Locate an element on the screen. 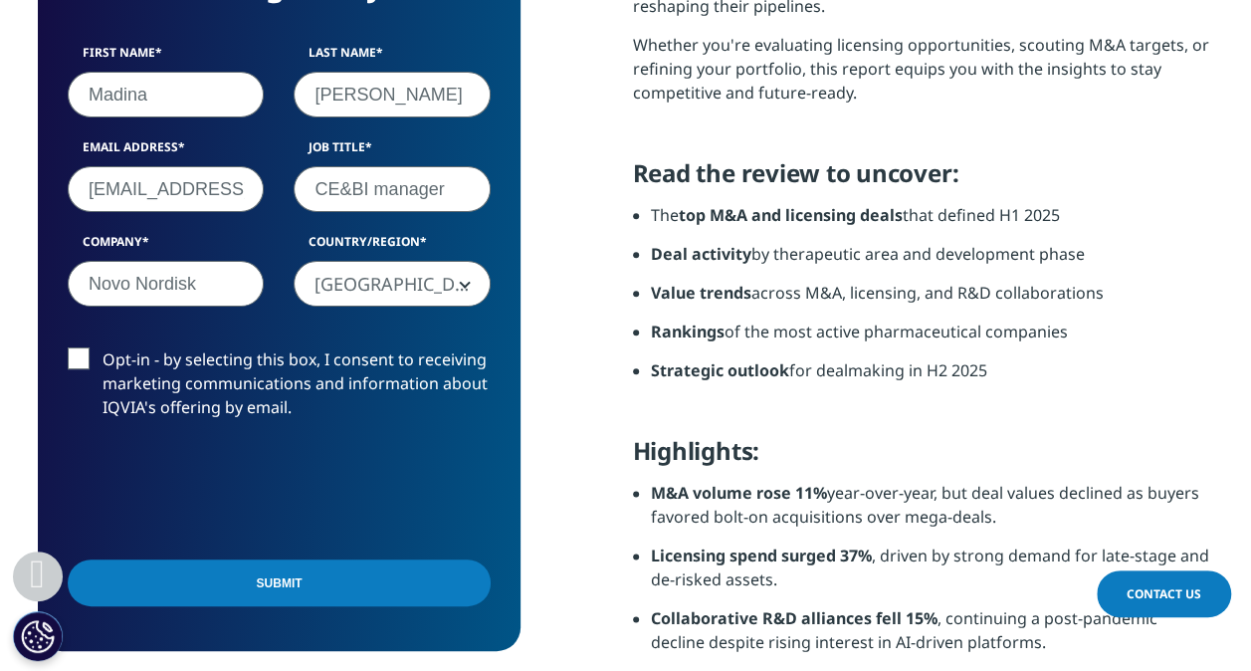  li: across M&A, licensing, and R&D collaborations is located at coordinates (932, 300).